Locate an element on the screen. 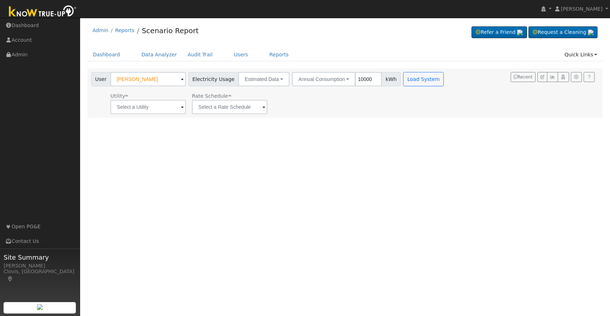  button: Load System is located at coordinates (424, 79).